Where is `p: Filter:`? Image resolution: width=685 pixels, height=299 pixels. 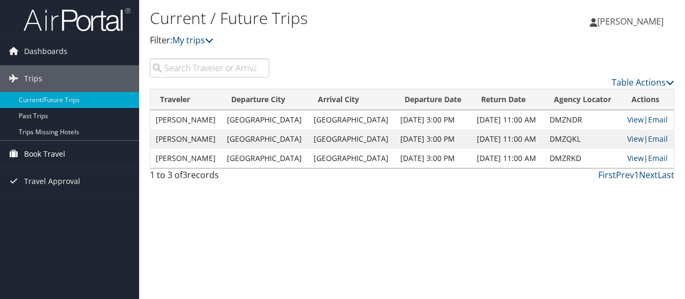 p: Filter: is located at coordinates (324, 41).